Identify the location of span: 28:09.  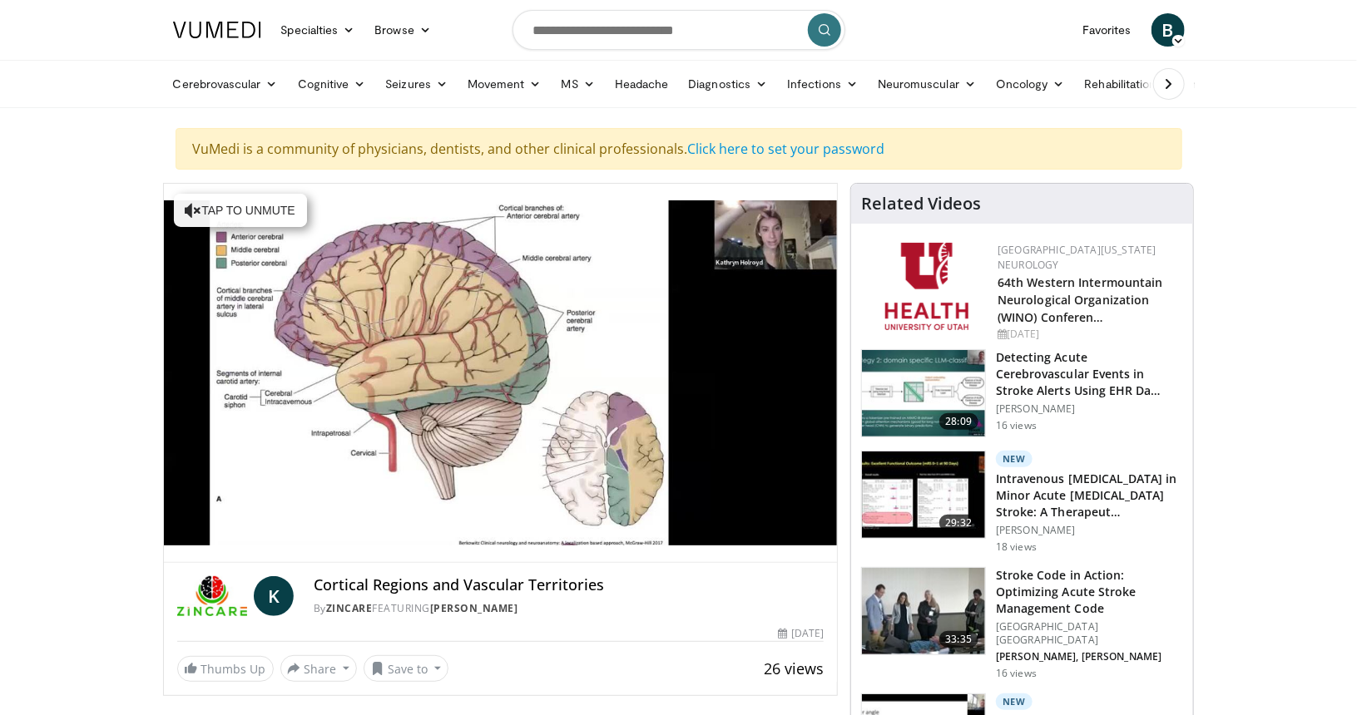
(959, 422).